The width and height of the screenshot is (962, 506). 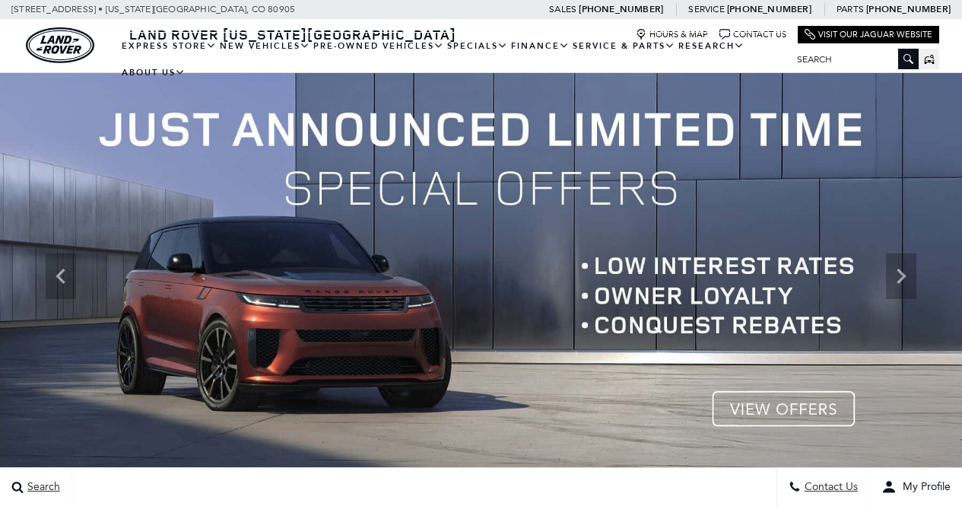 What do you see at coordinates (915, 487) in the screenshot?
I see `button: user-profile-menu` at bounding box center [915, 487].